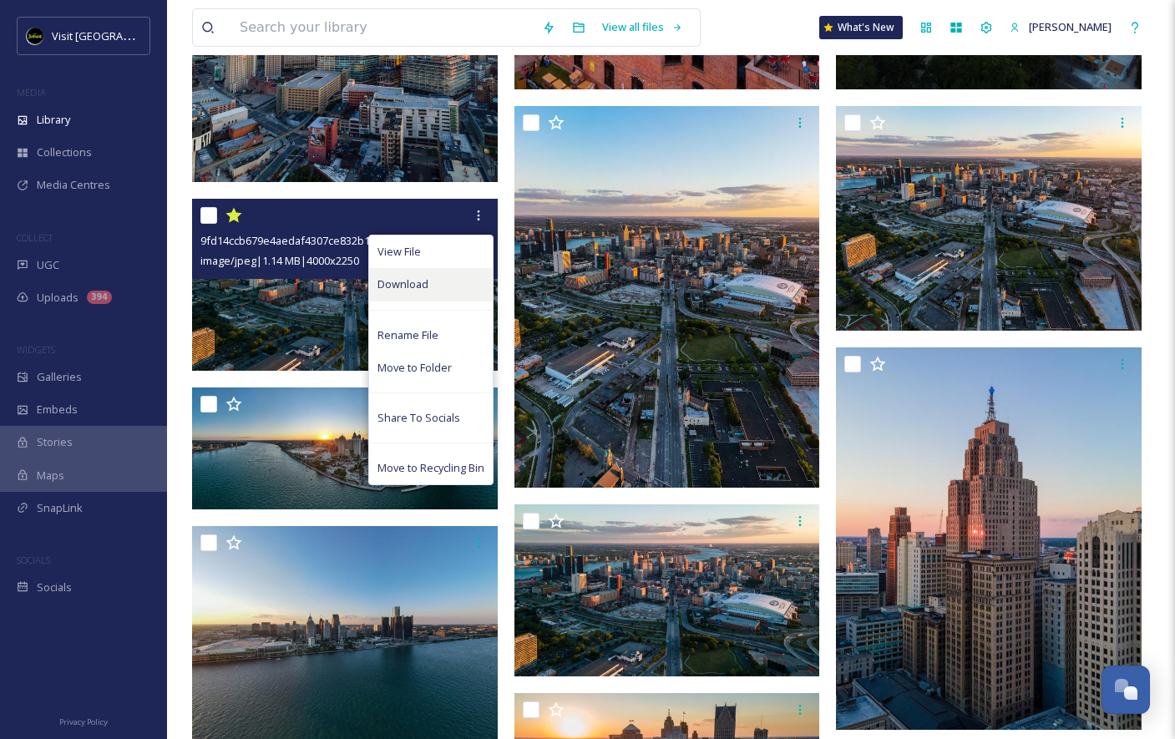 This screenshot has height=739, width=1175. Describe the element at coordinates (988, 538) in the screenshot. I see `img: 4f5eb2c9c3214951a37927df248842dc7fe100beaa4443976df94336daccedb6.jpg` at that location.